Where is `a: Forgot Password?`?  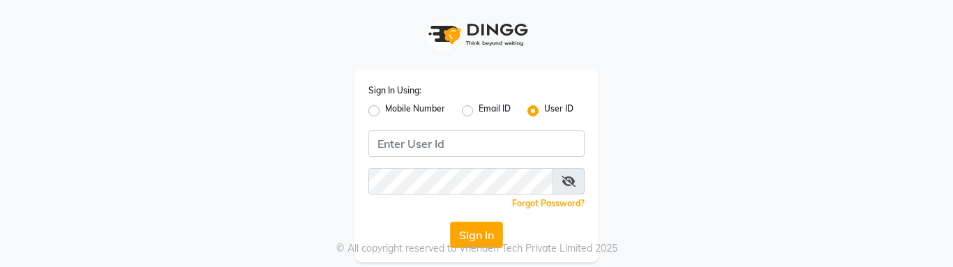
a: Forgot Password? is located at coordinates (548, 203).